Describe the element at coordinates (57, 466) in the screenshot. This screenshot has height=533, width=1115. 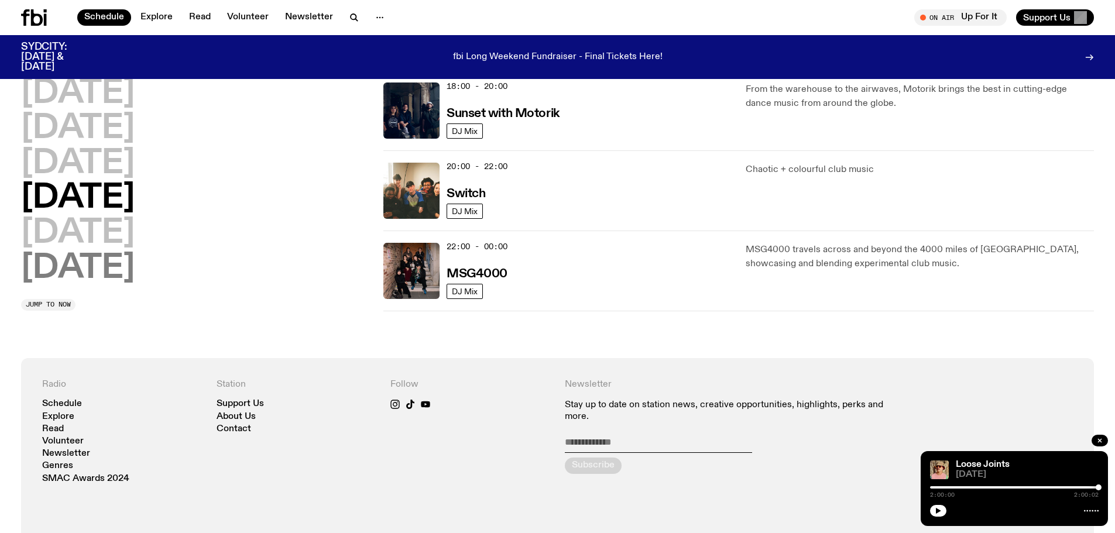
I see `a: Genres` at that location.